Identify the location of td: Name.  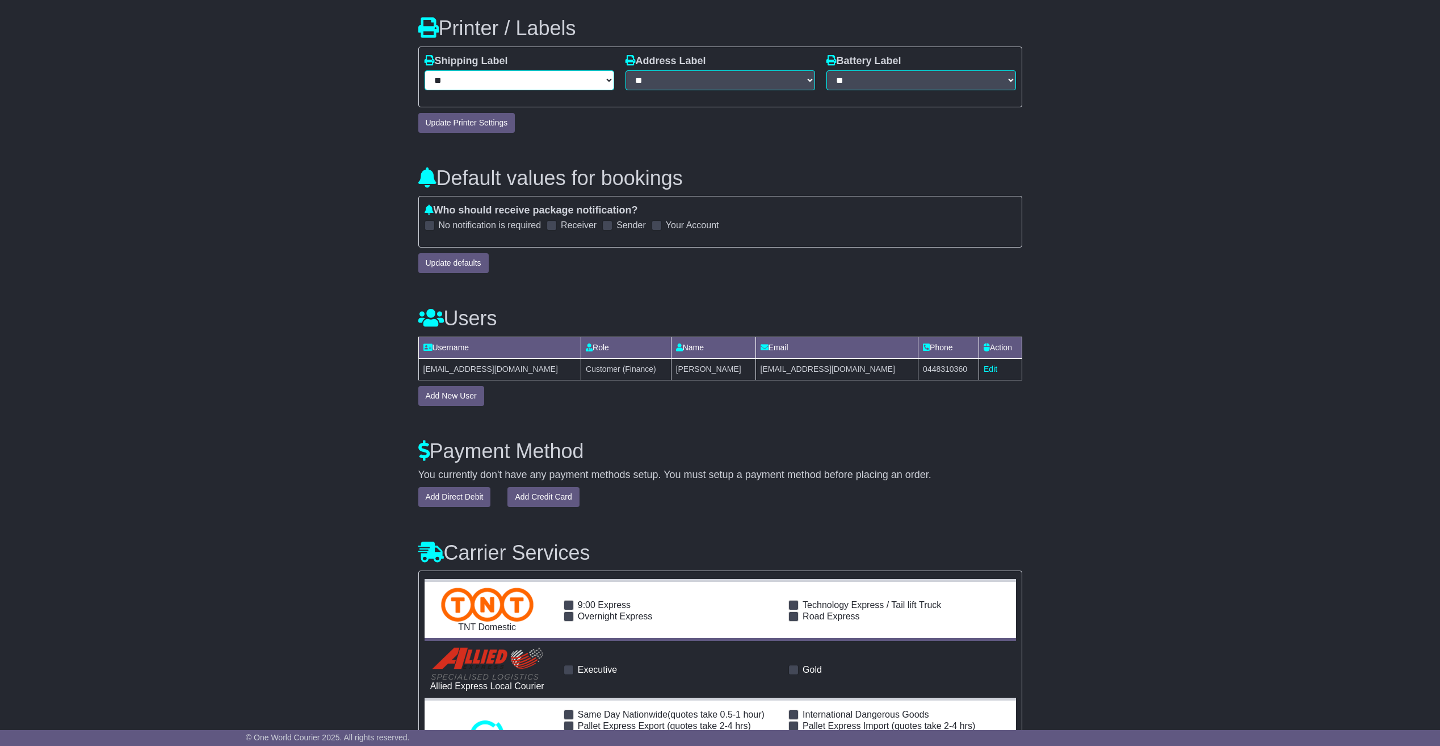
(713, 347).